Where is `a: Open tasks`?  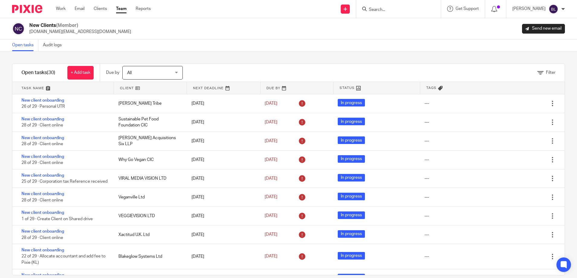 a: Open tasks is located at coordinates (25, 45).